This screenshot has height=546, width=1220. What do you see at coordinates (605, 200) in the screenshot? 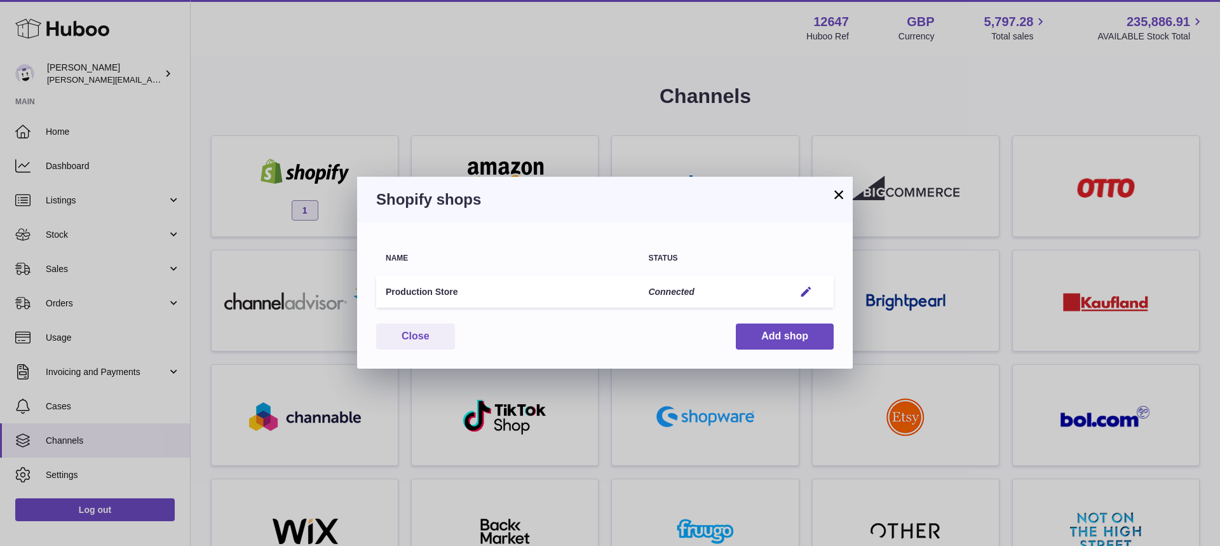
I see `h3: Shopify shops` at bounding box center [605, 200].